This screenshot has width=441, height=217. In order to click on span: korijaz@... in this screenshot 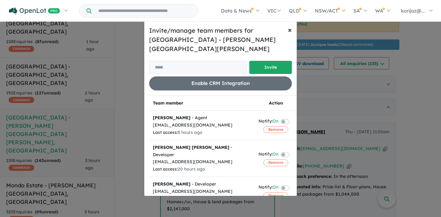, I will do `click(413, 11)`.